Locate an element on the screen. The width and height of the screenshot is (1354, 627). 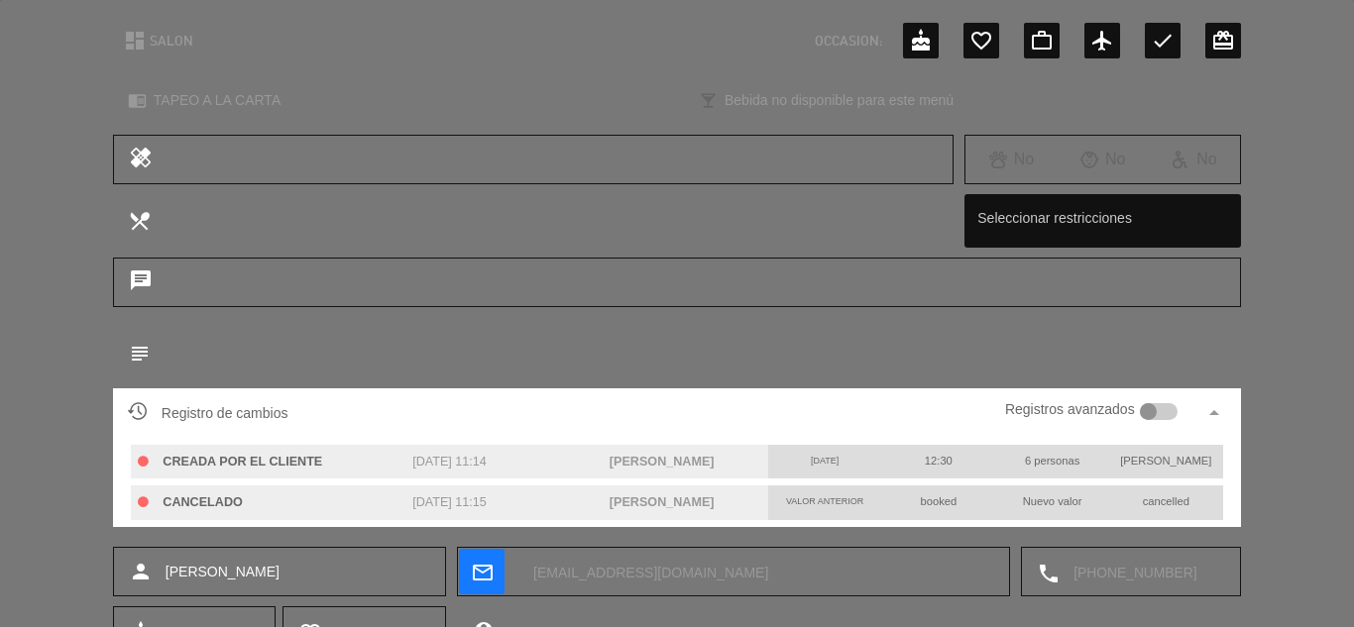
i: local_dining is located at coordinates (139, 220).